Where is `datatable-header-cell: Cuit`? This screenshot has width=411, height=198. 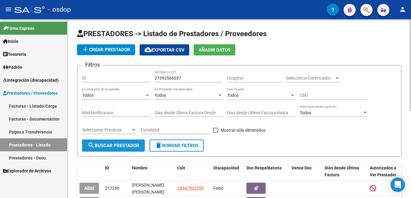
datatable-header-cell: Cuit is located at coordinates (193, 171).